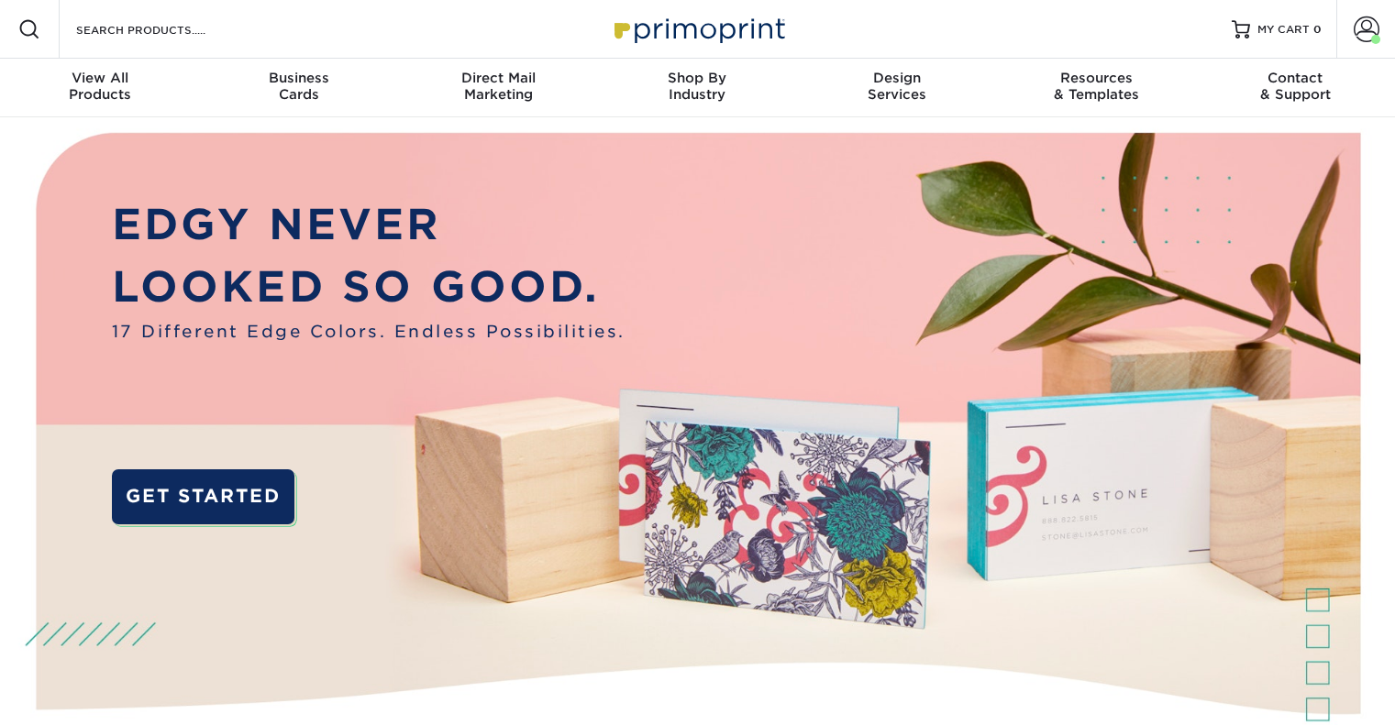  Describe the element at coordinates (298, 78) in the screenshot. I see `span: Business` at that location.